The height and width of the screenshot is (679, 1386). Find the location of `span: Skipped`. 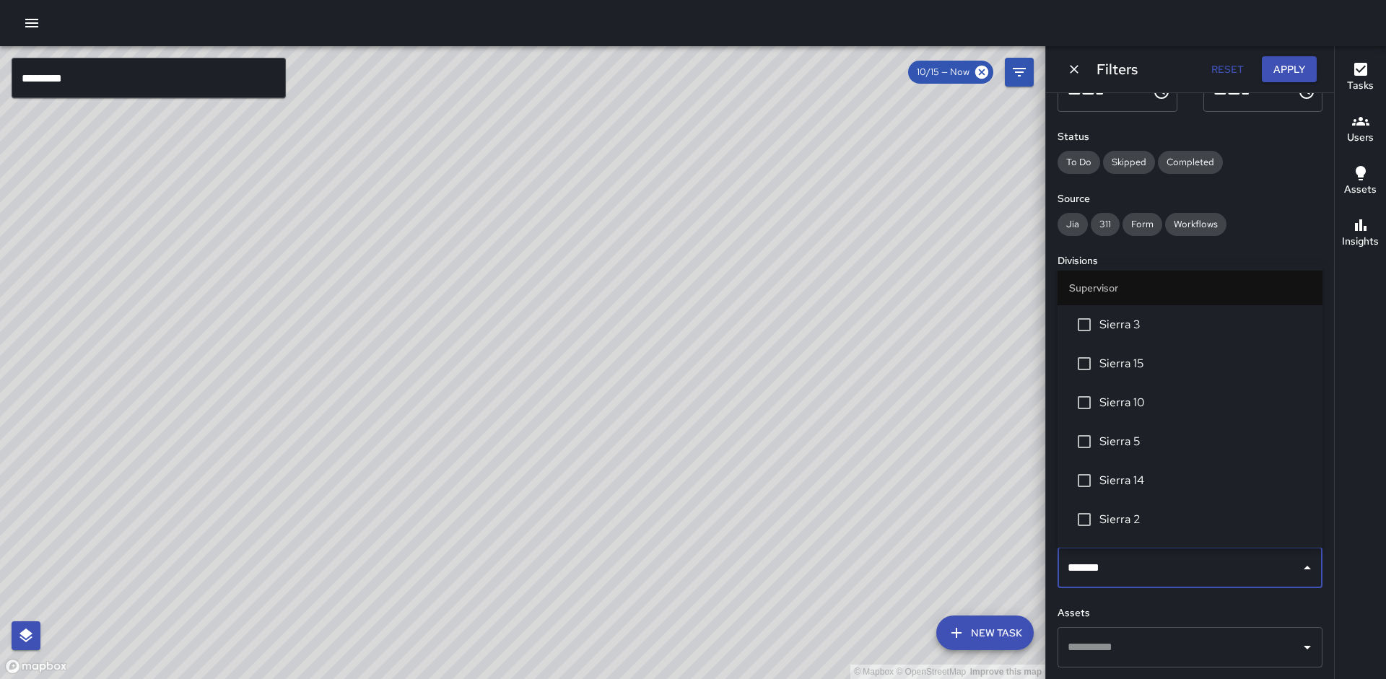

span: Skipped is located at coordinates (1129, 162).